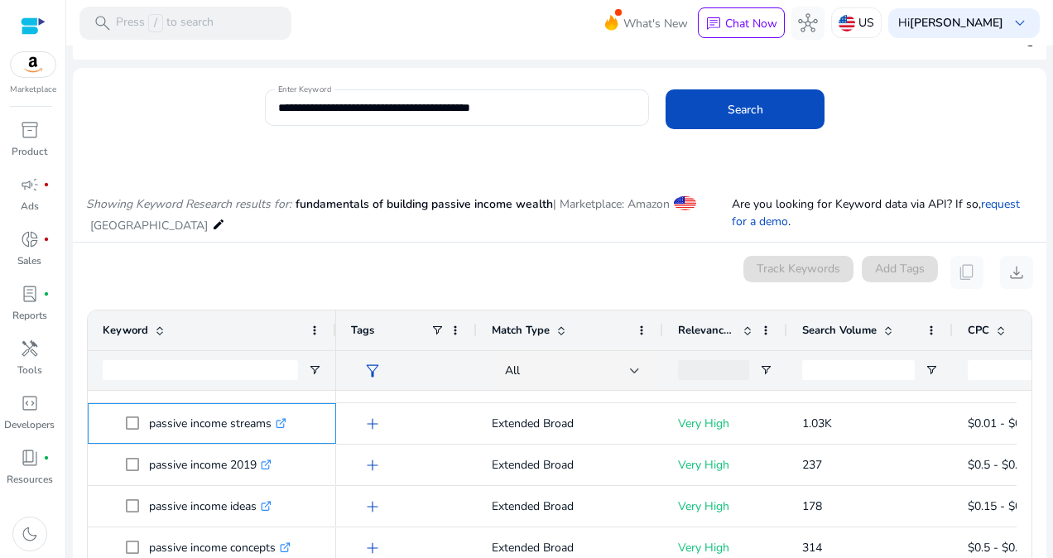  I want to click on img: us.svg, so click(847, 23).